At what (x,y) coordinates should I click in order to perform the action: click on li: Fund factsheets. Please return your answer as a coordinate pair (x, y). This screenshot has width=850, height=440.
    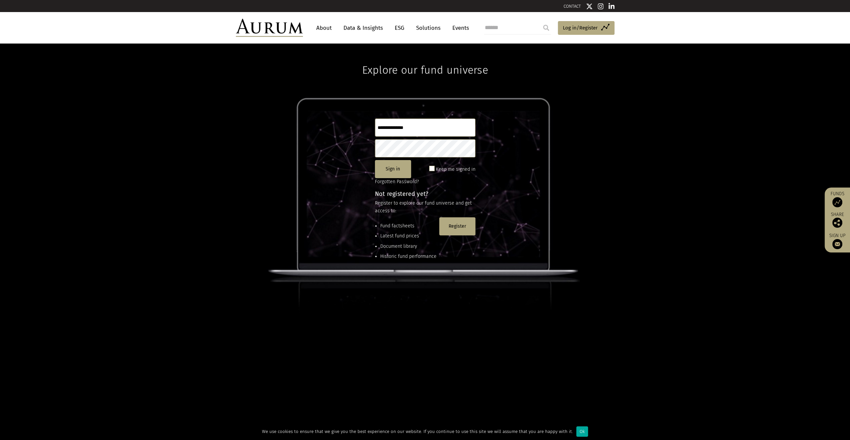
    Looking at the image, I should click on (409, 226).